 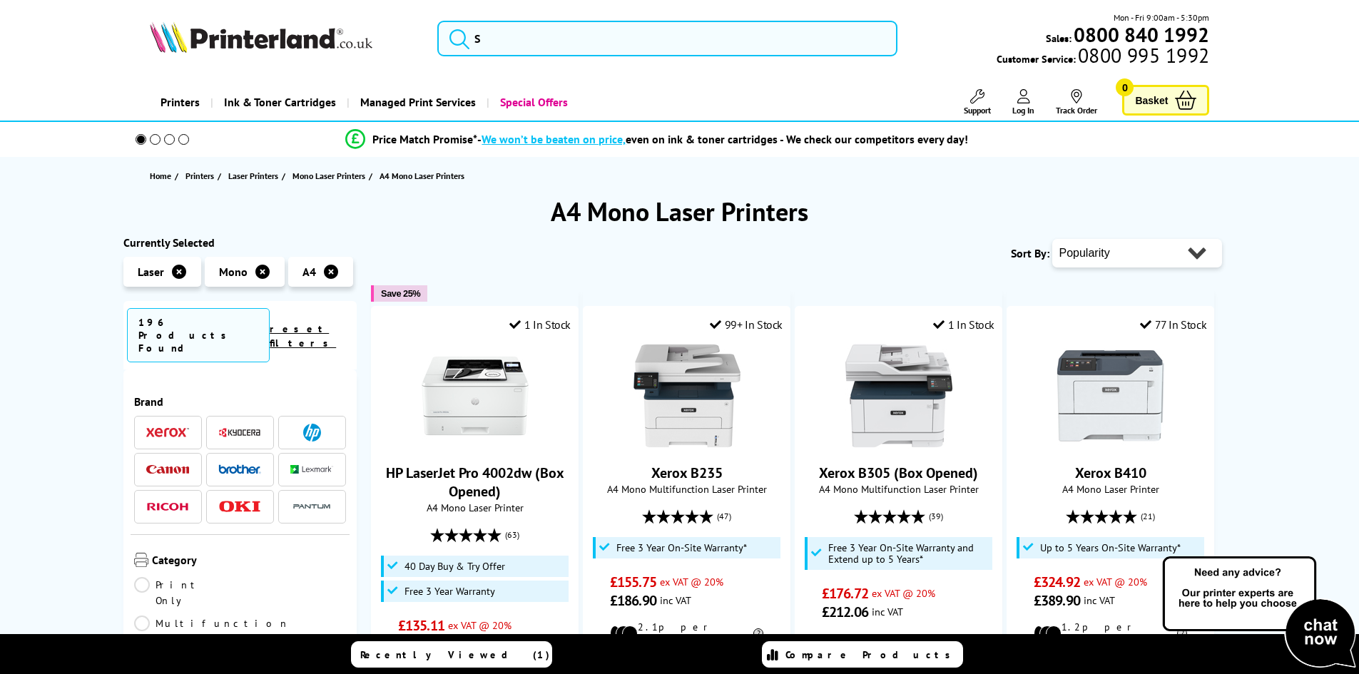 I want to click on a: Special Offers, so click(x=532, y=102).